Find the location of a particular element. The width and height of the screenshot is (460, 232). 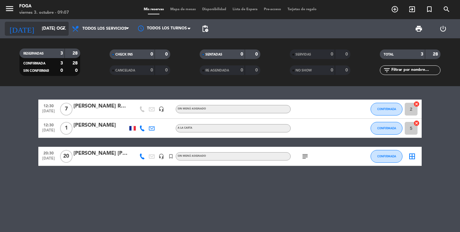

i: menu is located at coordinates (10, 9).